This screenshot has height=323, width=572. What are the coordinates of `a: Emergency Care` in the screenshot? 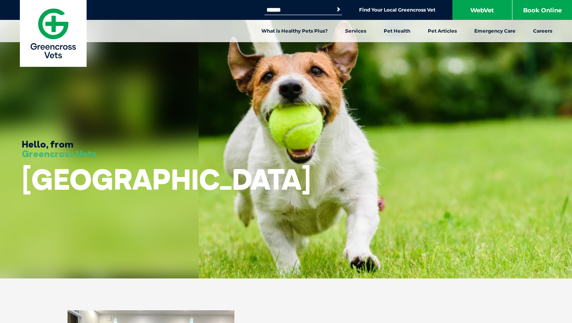 It's located at (495, 31).